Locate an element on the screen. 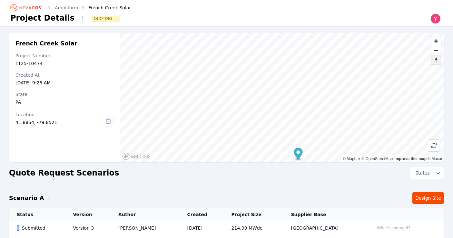 This screenshot has width=453, height=238. th: Version is located at coordinates (88, 215).